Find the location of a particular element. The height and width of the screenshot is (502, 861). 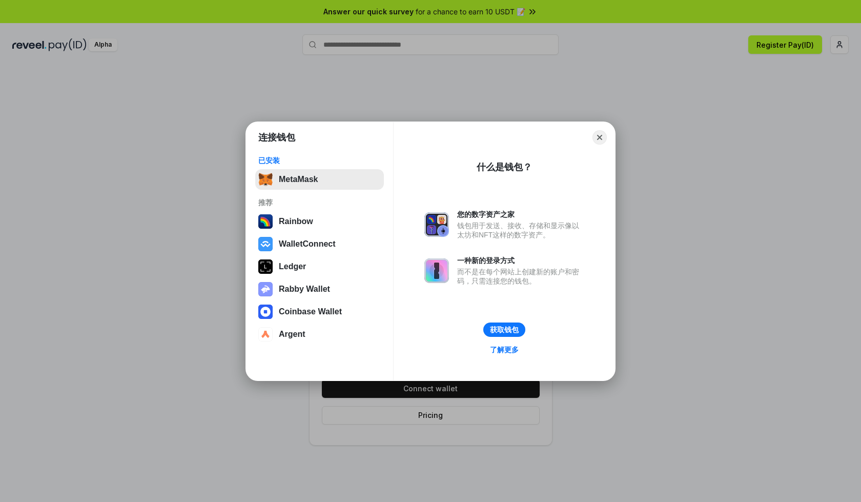

h1: 连接钱包 is located at coordinates (277, 137).